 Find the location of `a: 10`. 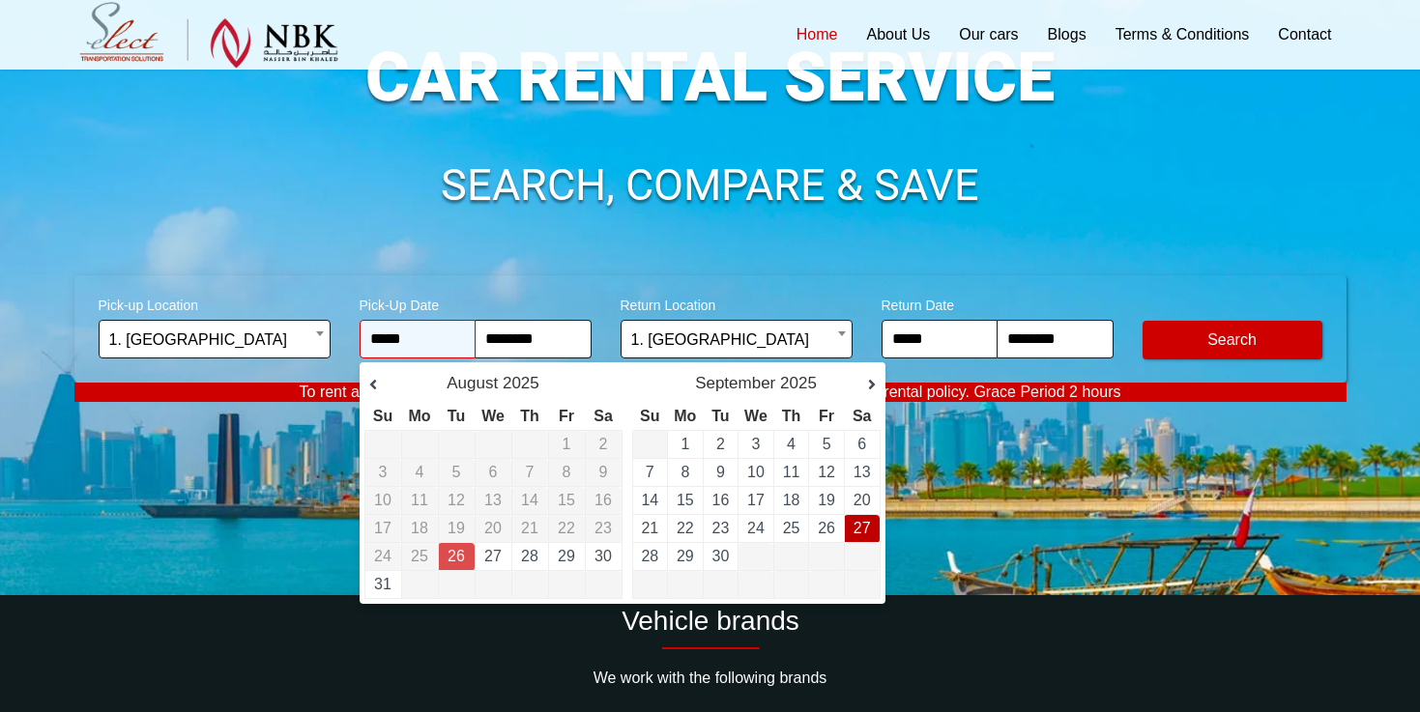

a: 10 is located at coordinates (756, 472).